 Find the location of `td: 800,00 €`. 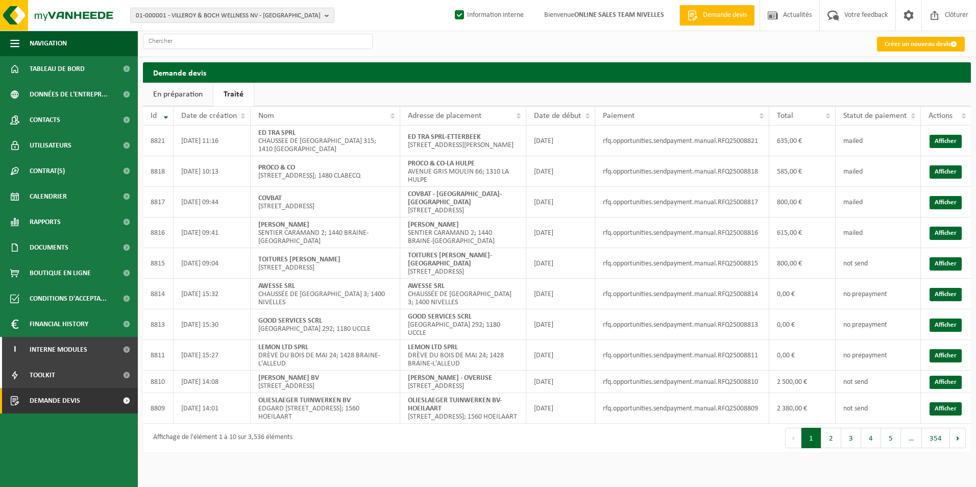

td: 800,00 € is located at coordinates (802, 202).